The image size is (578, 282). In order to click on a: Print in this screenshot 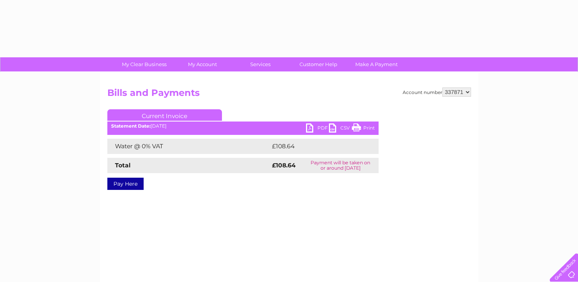, I will do `click(363, 129)`.